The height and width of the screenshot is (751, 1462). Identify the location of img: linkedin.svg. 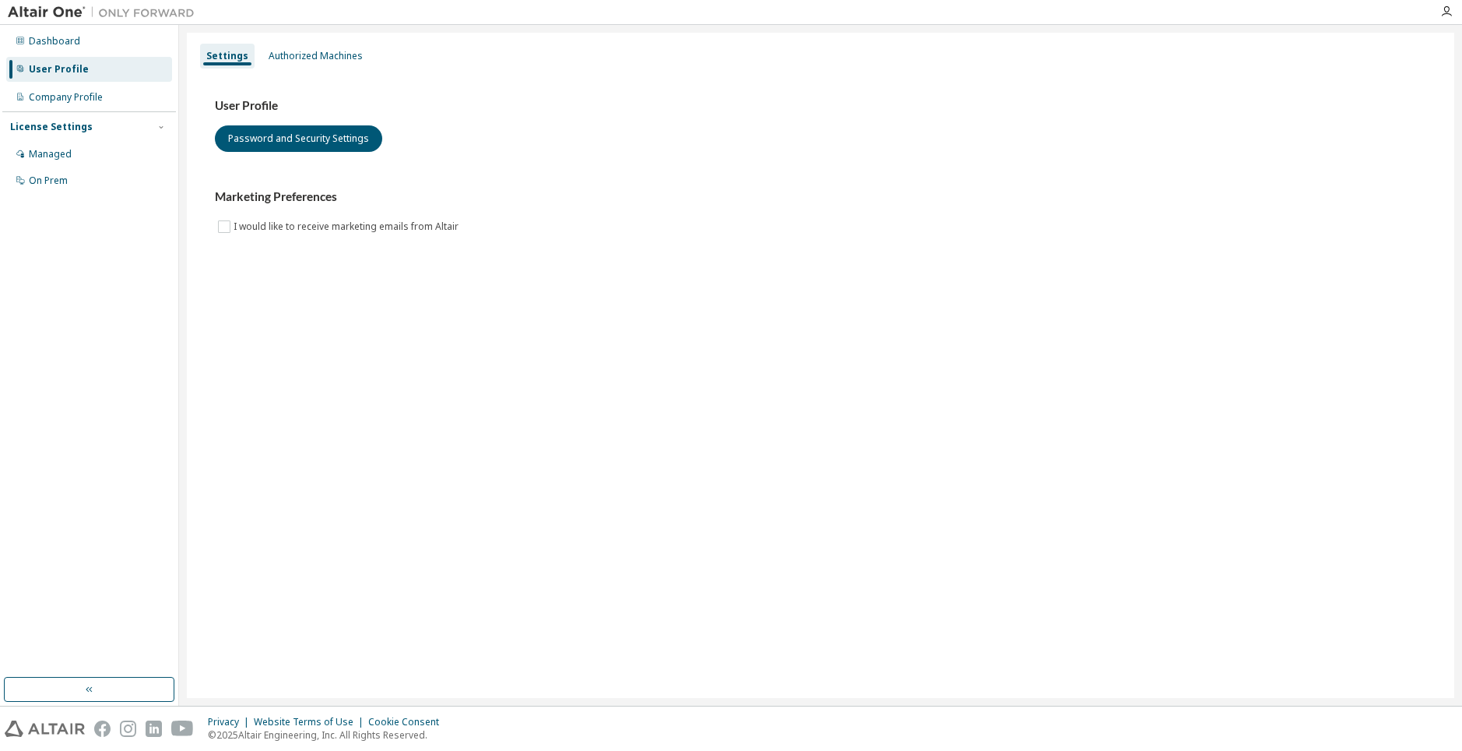
(153, 728).